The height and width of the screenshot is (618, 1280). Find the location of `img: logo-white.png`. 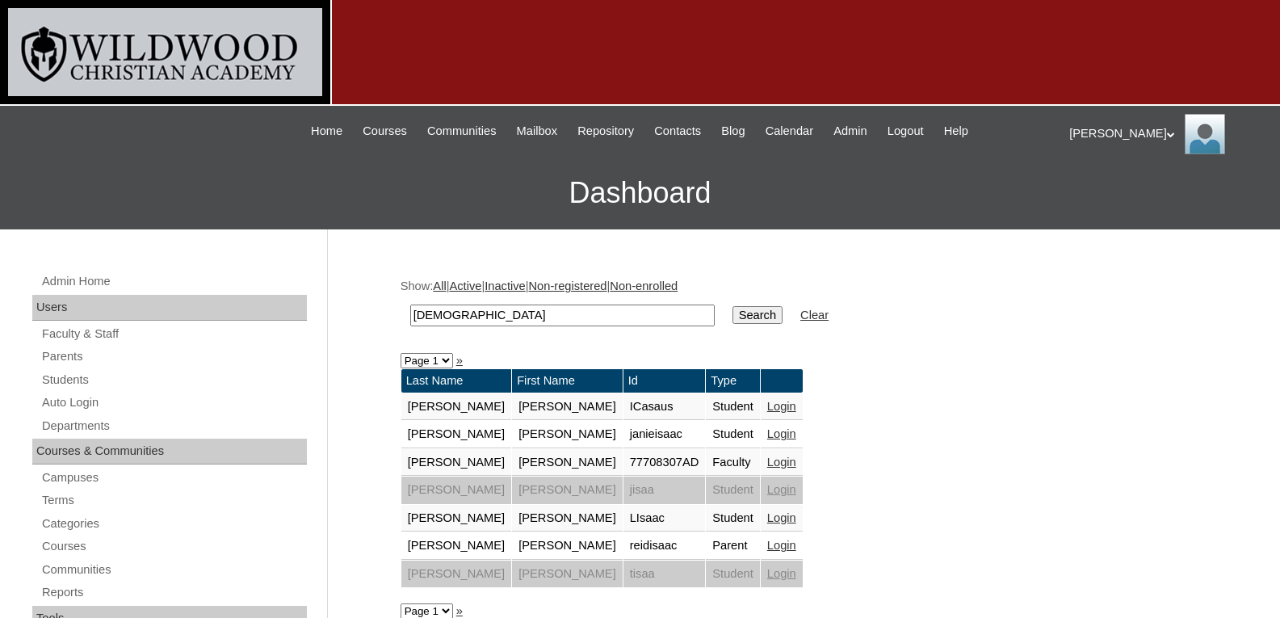

img: logo-white.png is located at coordinates (165, 52).